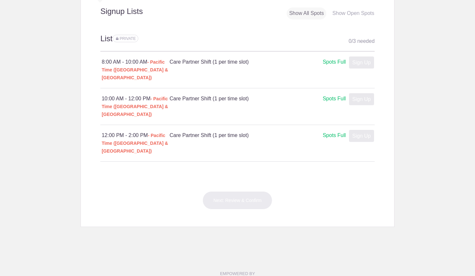  What do you see at coordinates (135, 143) in the screenshot?
I see `div: 12:00 PM - 2:00 PM` at bounding box center [135, 143].